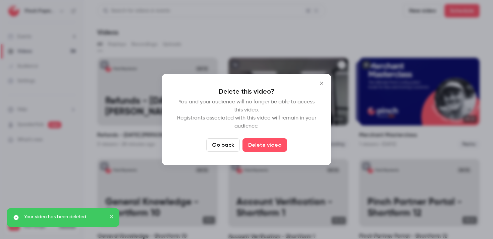 Image resolution: width=493 pixels, height=239 pixels. I want to click on p: Your video has been deleted, so click(64, 217).